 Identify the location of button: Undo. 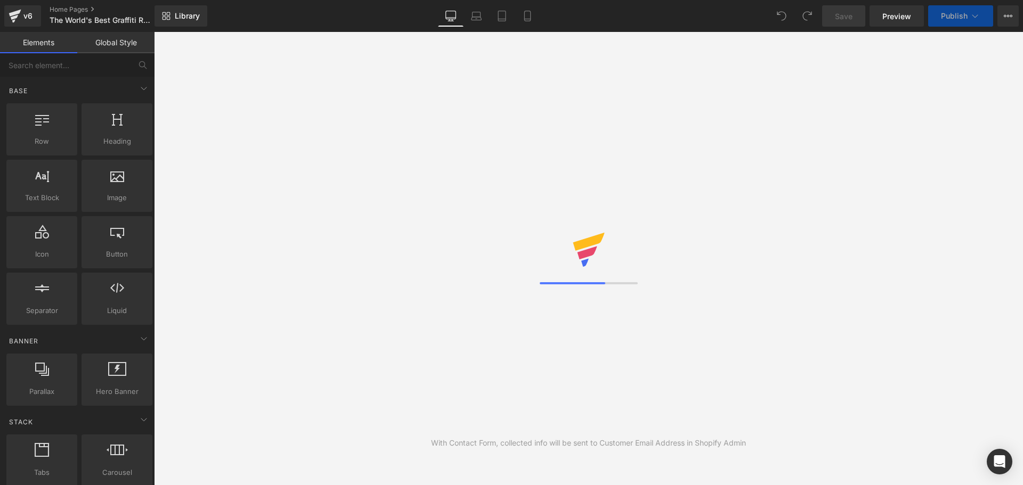
(782, 16).